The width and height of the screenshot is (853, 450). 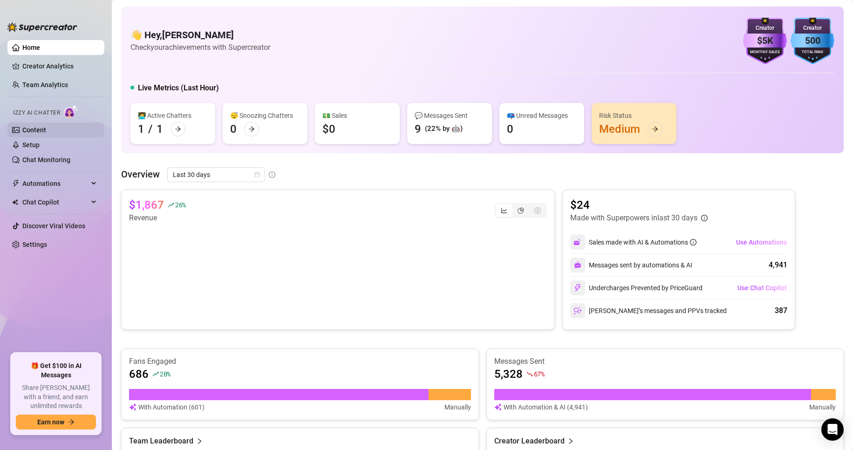 I want to click on article: 5,328, so click(x=508, y=374).